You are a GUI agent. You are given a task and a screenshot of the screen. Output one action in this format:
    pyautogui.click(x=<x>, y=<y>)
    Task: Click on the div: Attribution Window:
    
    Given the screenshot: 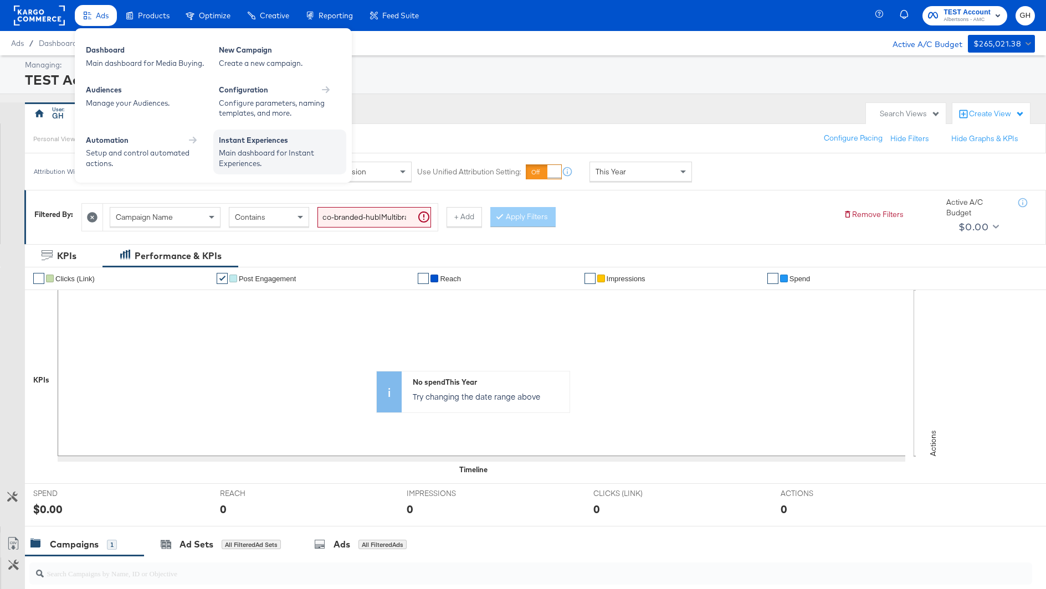 What is the action you would take?
    pyautogui.click(x=63, y=172)
    